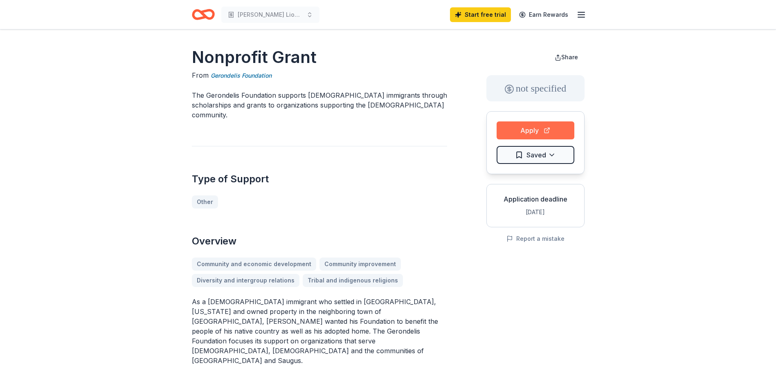 This screenshot has width=776, height=390. Describe the element at coordinates (544, 15) in the screenshot. I see `a: Earn Rewards` at that location.